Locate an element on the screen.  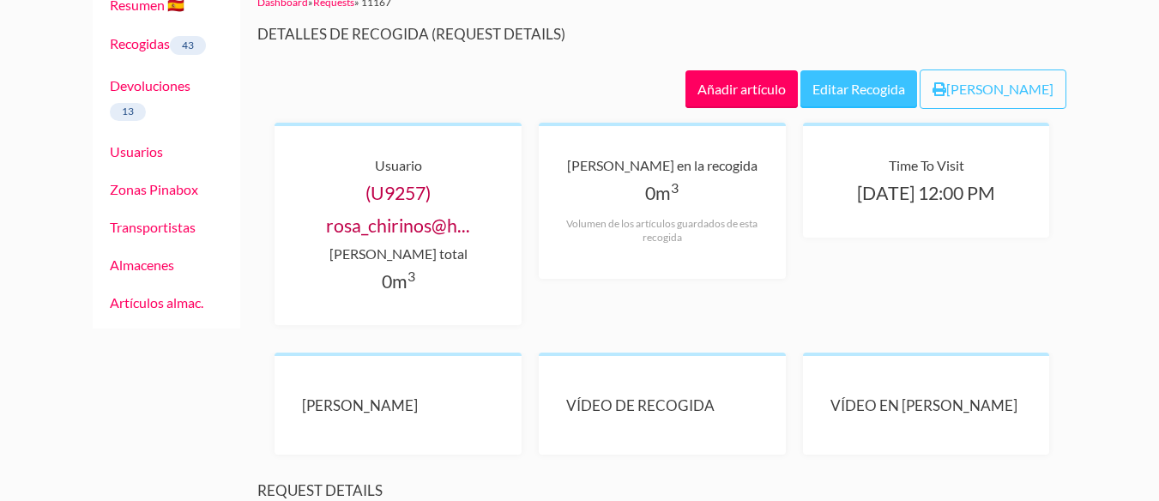
h3: Detalles de recogida (Request details) is located at coordinates (661, 33).